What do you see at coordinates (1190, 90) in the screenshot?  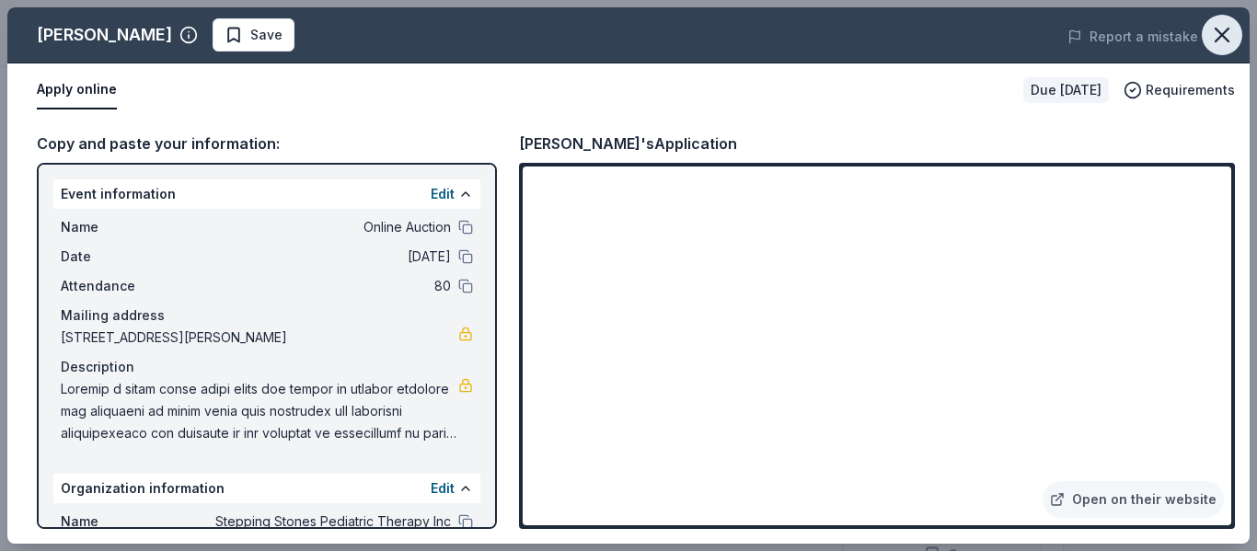 I see `span: Requirements` at bounding box center [1190, 90].